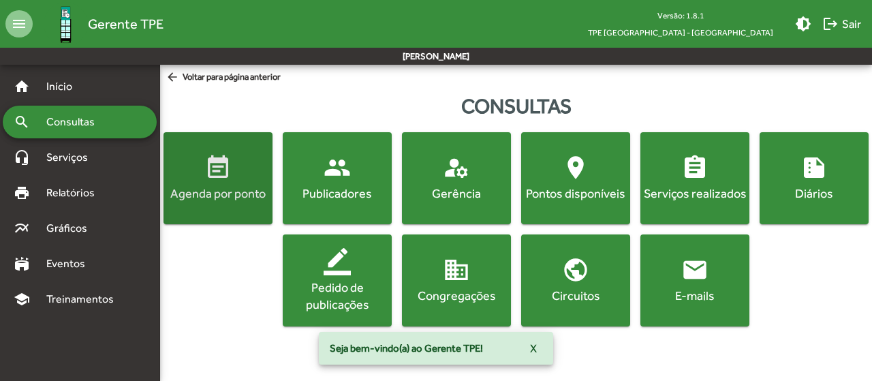  What do you see at coordinates (22, 87) in the screenshot?
I see `mat-icon: home` at bounding box center [22, 87].